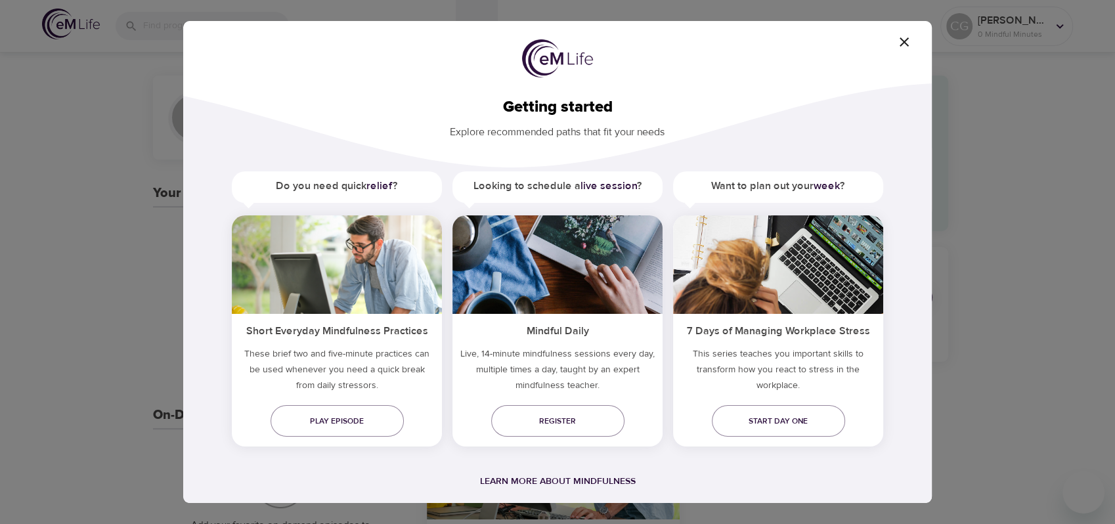  Describe the element at coordinates (379, 186) in the screenshot. I see `b: relief` at that location.